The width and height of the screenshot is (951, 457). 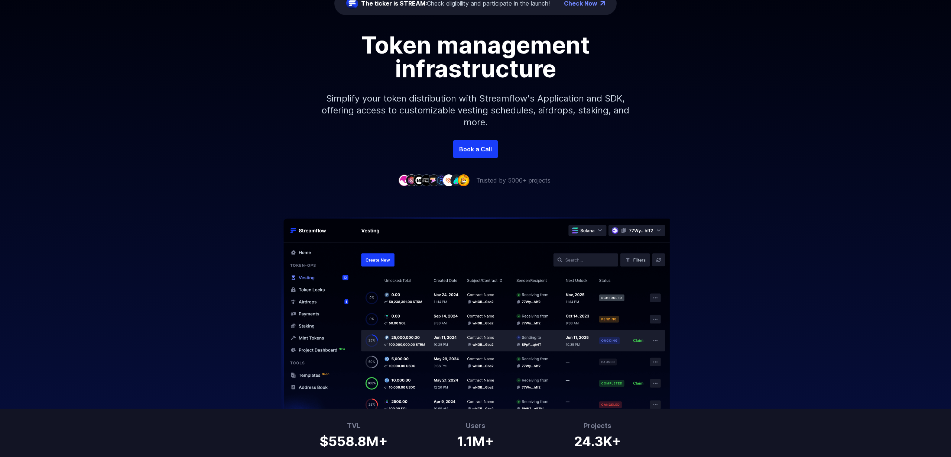 I want to click on img: company-6, so click(x=441, y=180).